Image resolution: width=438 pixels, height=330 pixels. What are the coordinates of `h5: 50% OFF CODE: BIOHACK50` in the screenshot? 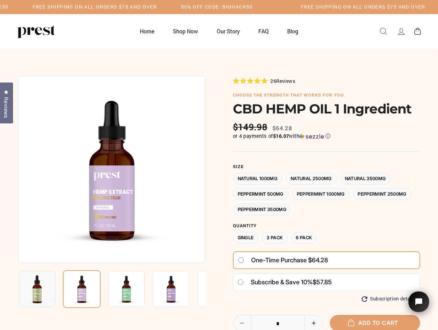 It's located at (217, 7).